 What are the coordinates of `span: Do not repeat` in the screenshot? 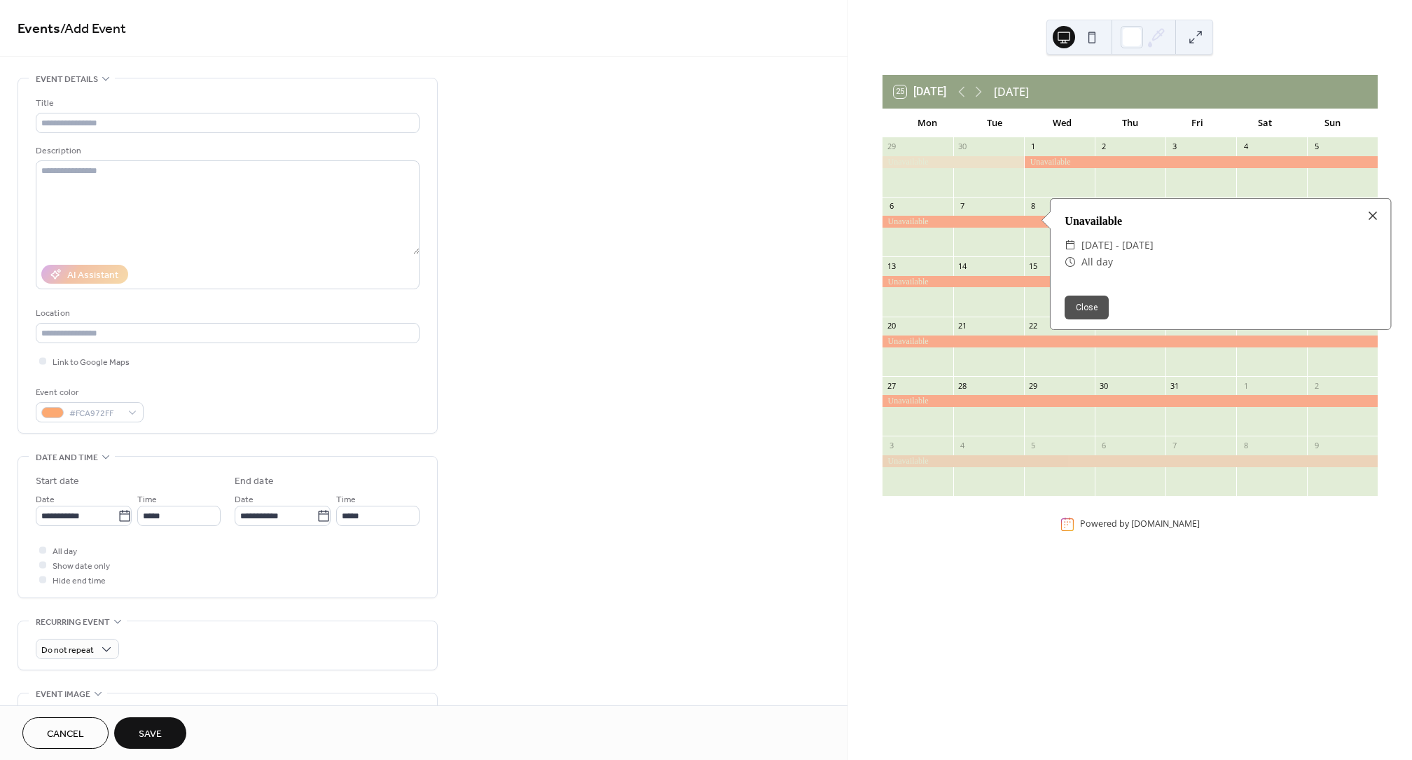 It's located at (67, 650).